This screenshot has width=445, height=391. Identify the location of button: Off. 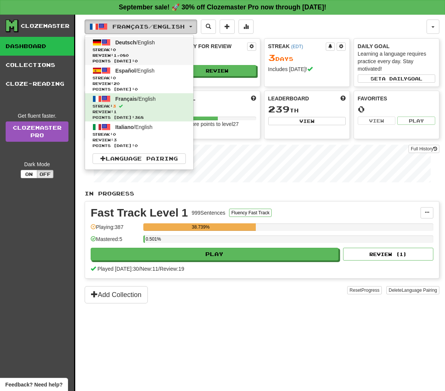
(45, 174).